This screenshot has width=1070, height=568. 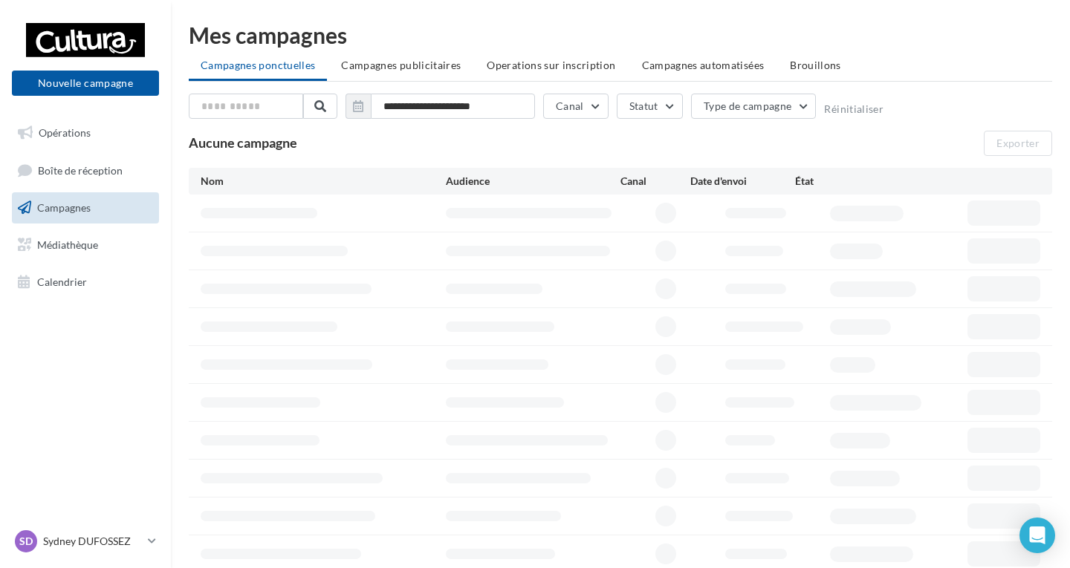 What do you see at coordinates (85, 133) in the screenshot?
I see `a: Opérations` at bounding box center [85, 133].